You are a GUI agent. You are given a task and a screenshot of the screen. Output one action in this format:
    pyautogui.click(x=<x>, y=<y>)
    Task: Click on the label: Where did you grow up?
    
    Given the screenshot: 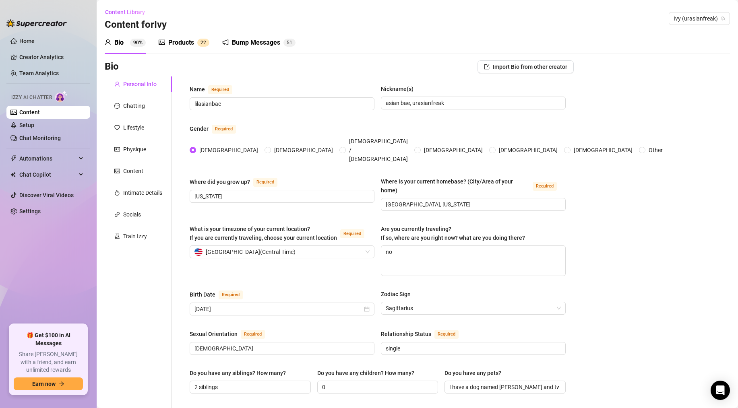 What is the action you would take?
    pyautogui.click(x=238, y=182)
    